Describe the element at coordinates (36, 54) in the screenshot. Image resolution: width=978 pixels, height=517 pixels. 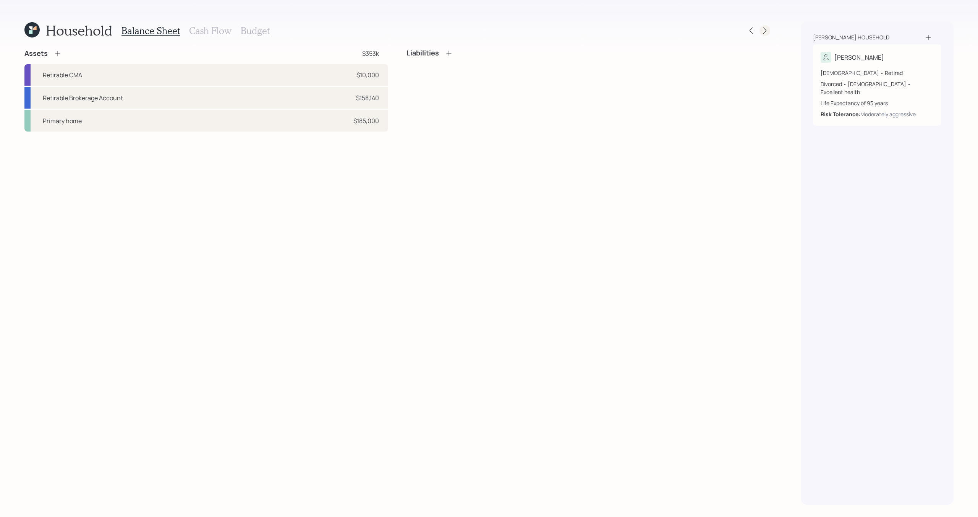
I see `h4: Assets` at that location.